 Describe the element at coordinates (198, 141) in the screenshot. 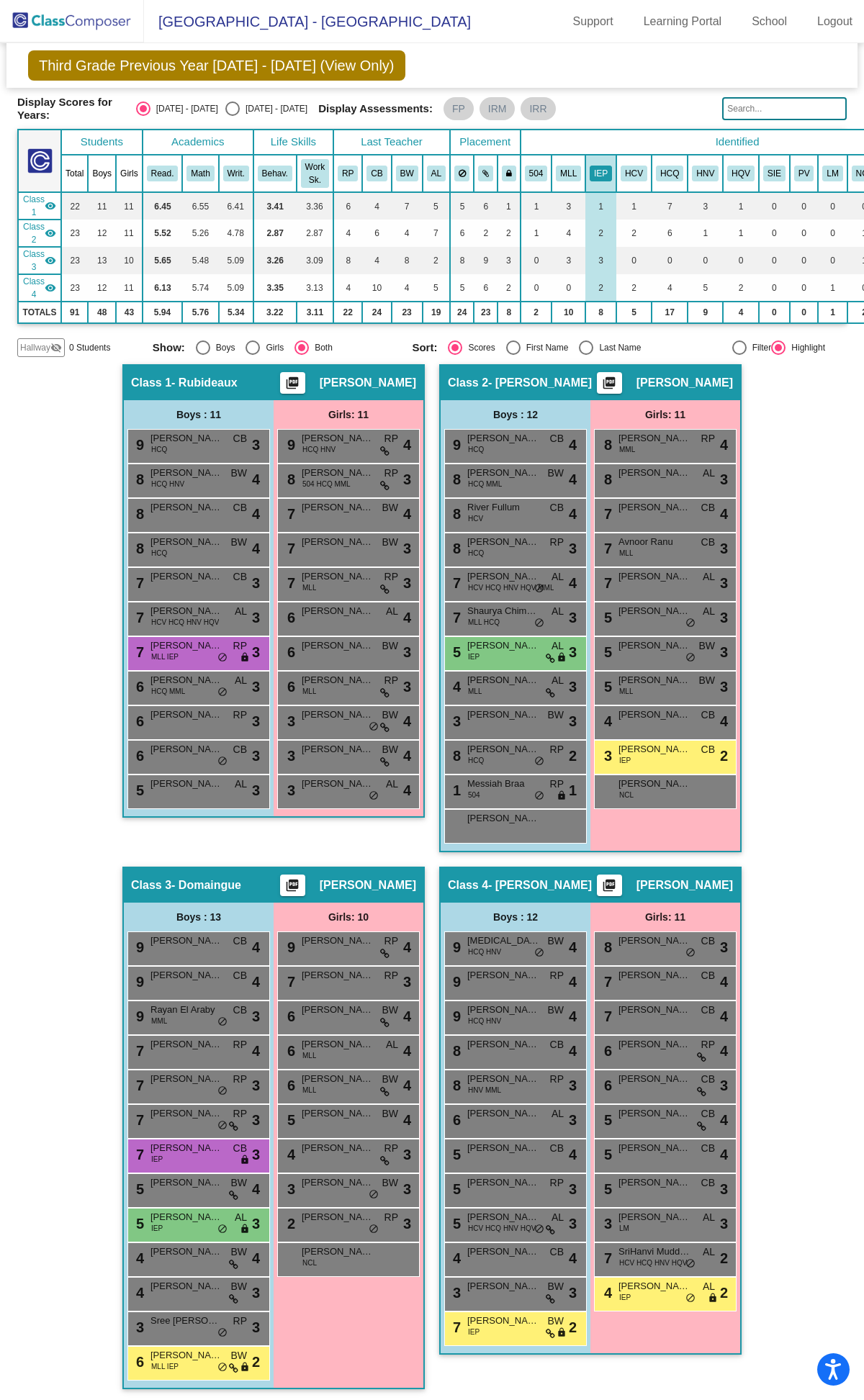

I see `th: Academics` at that location.